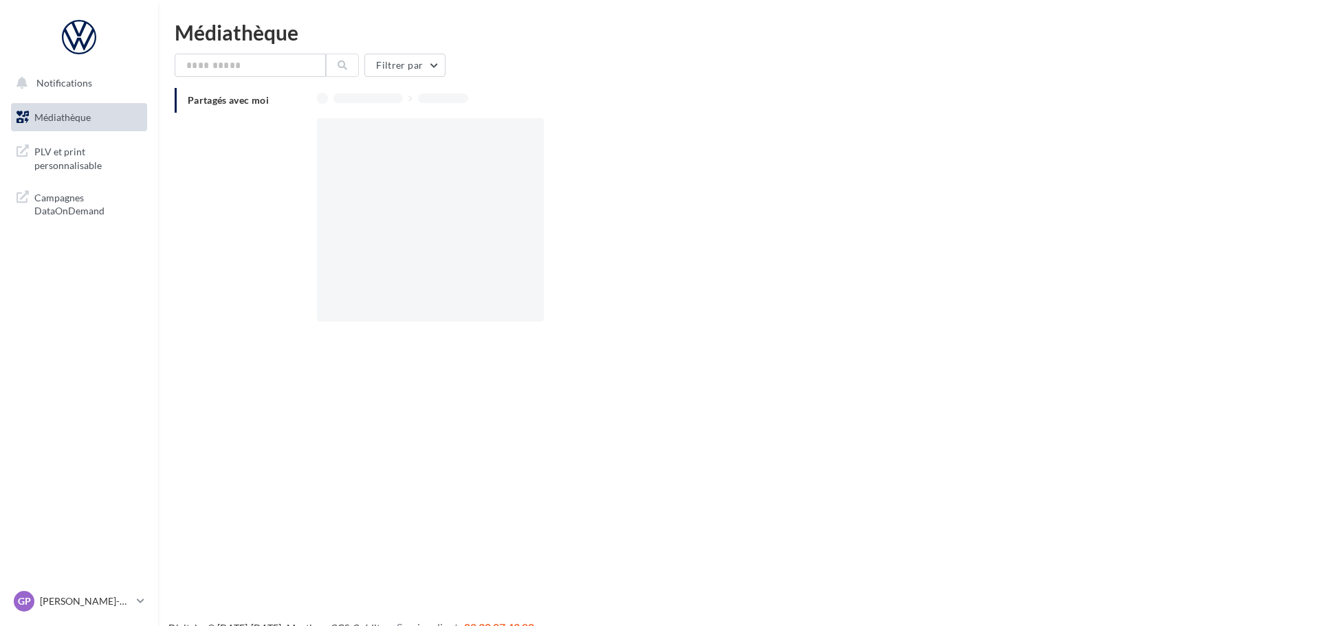 Image resolution: width=1320 pixels, height=626 pixels. Describe the element at coordinates (63, 117) in the screenshot. I see `span: Médiathèque` at that location.